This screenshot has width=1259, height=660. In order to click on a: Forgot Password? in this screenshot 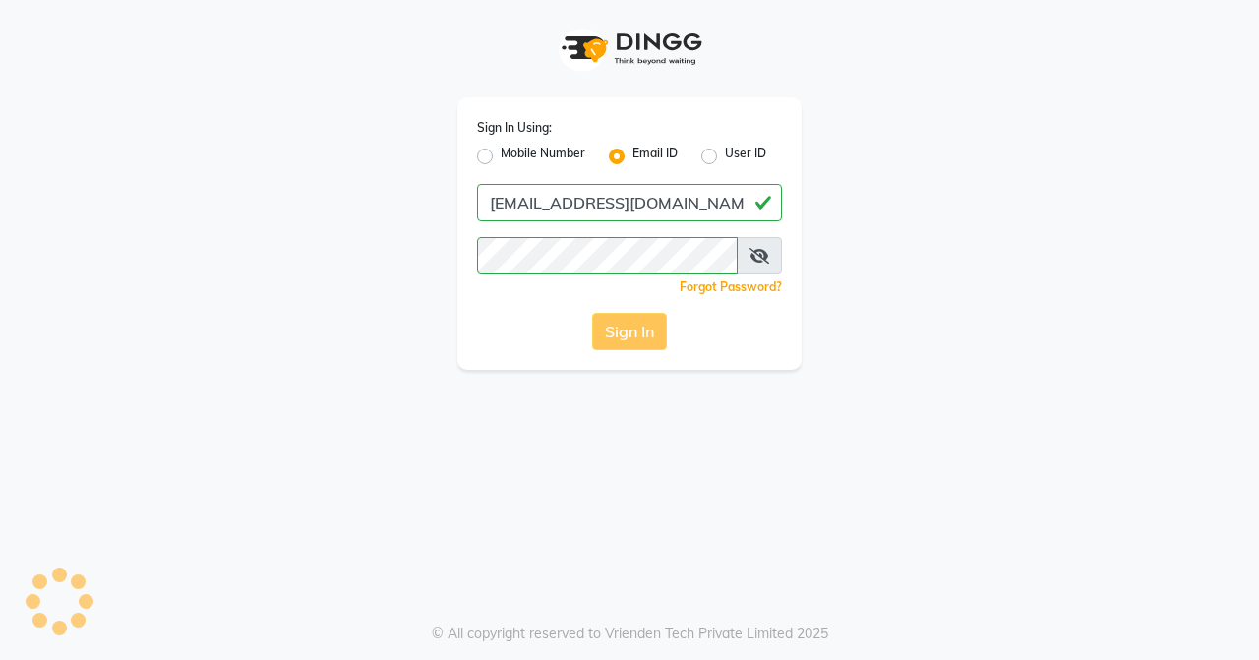, I will do `click(731, 286)`.